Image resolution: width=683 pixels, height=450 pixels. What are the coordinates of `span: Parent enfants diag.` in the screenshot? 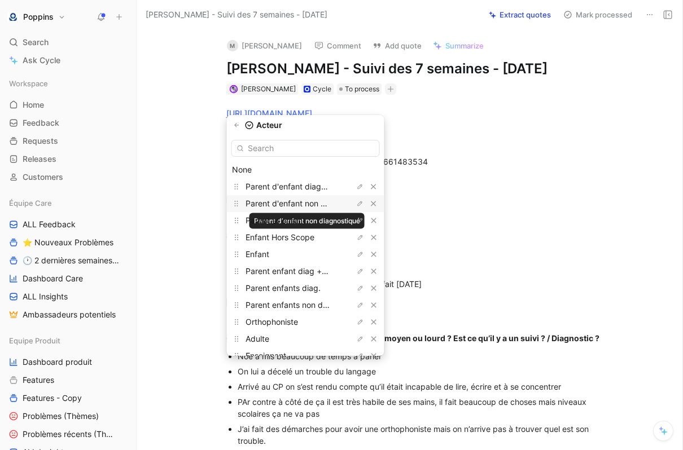 It's located at (283, 288).